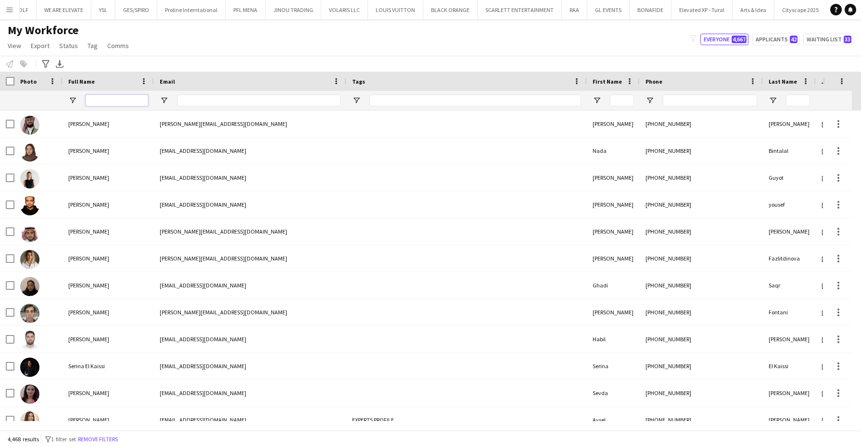  Describe the element at coordinates (40, 46) in the screenshot. I see `a: Export` at that location.